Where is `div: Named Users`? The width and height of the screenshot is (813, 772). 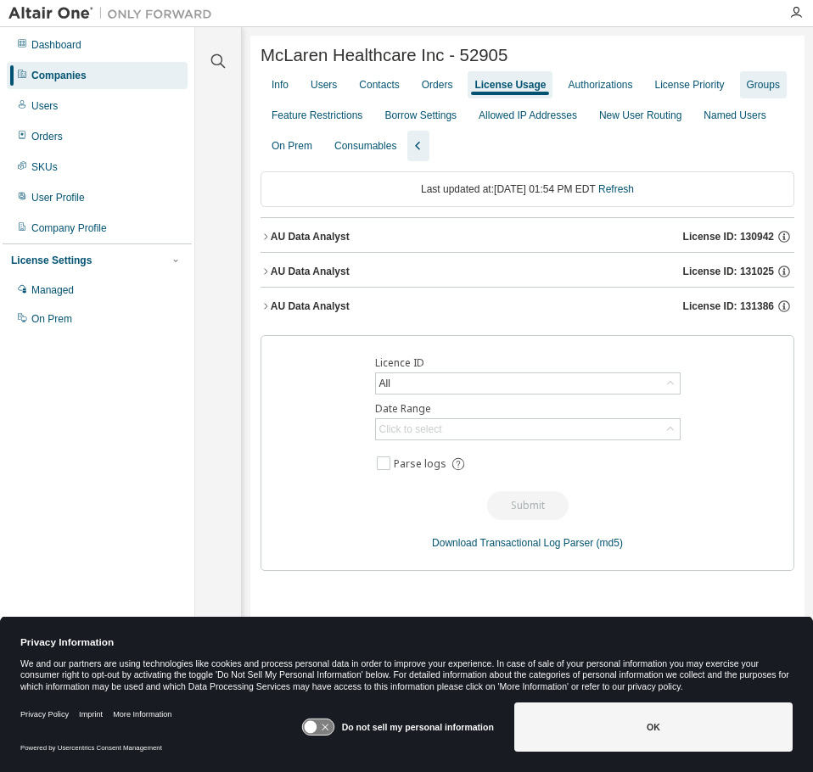 div: Named Users is located at coordinates (734, 115).